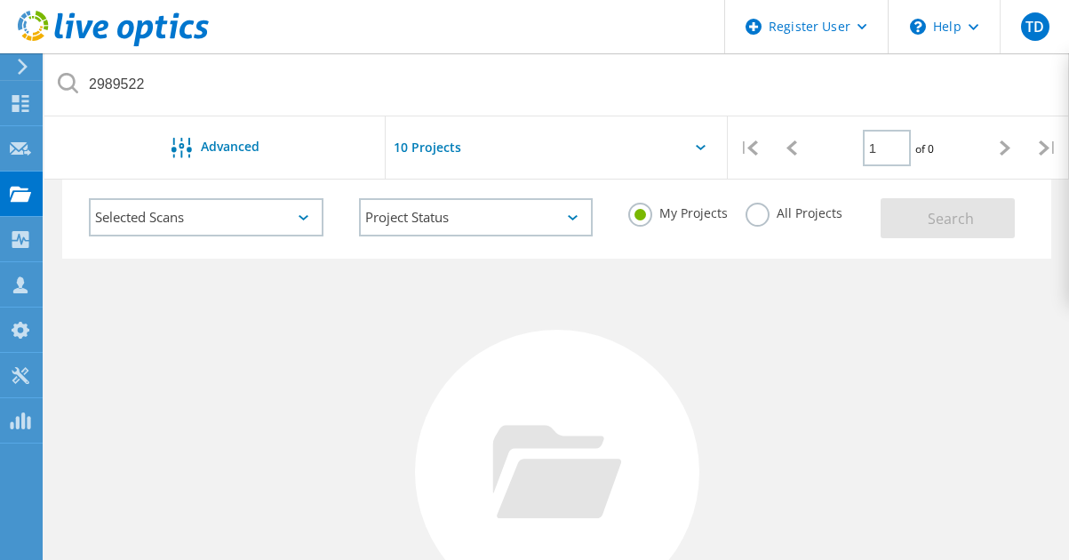 Image resolution: width=1069 pixels, height=560 pixels. I want to click on span: TD, so click(1035, 27).